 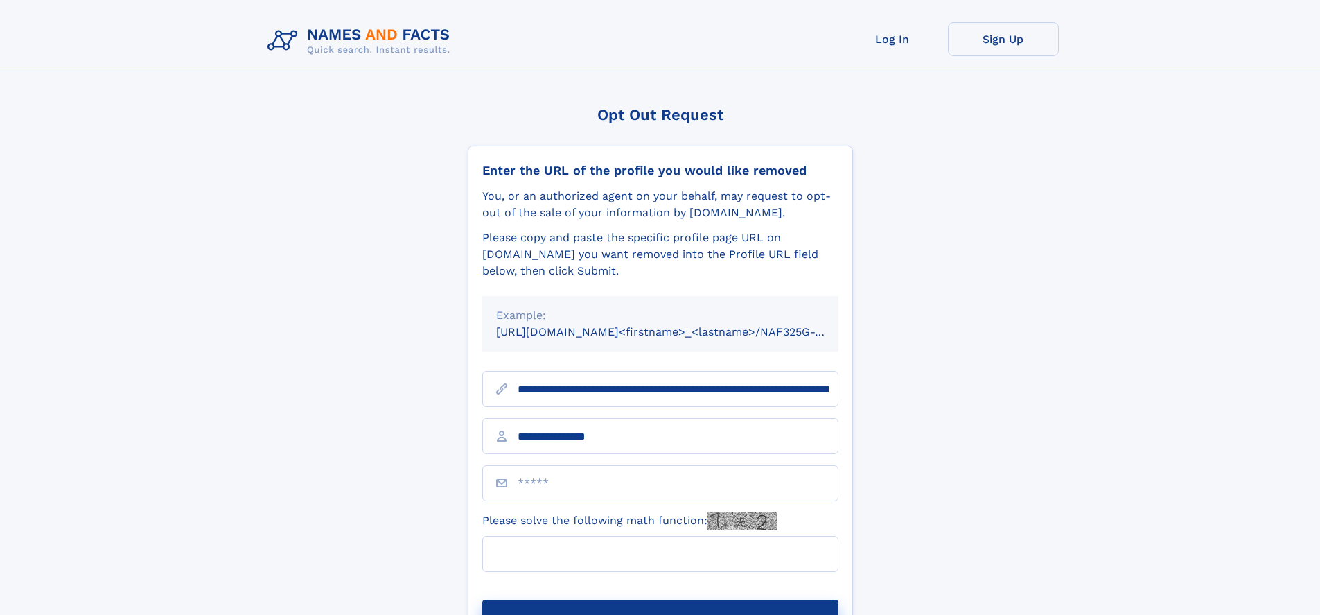 What do you see at coordinates (660, 315) in the screenshot?
I see `div: Example:` at bounding box center [660, 315].